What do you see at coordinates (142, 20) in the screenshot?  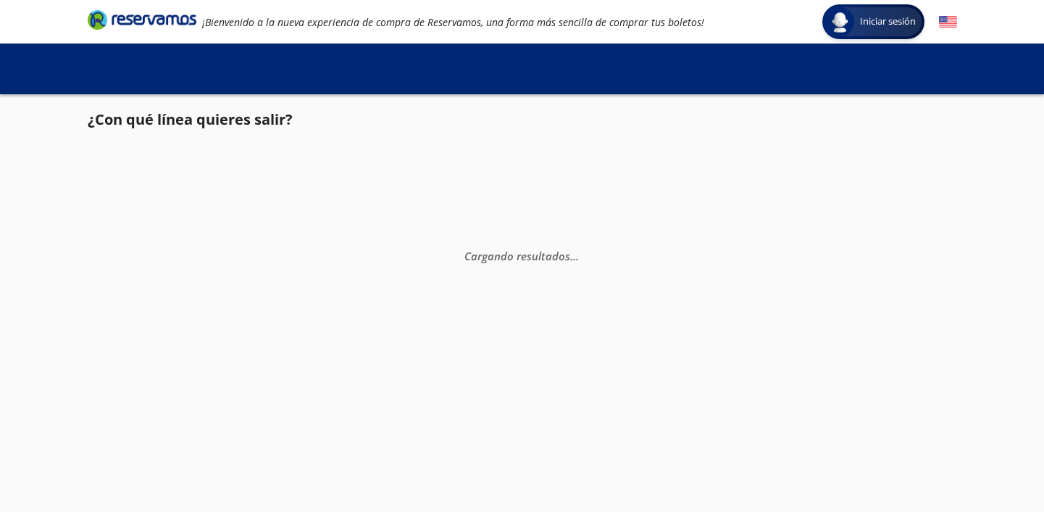 I see `i: Brand Logo` at bounding box center [142, 20].